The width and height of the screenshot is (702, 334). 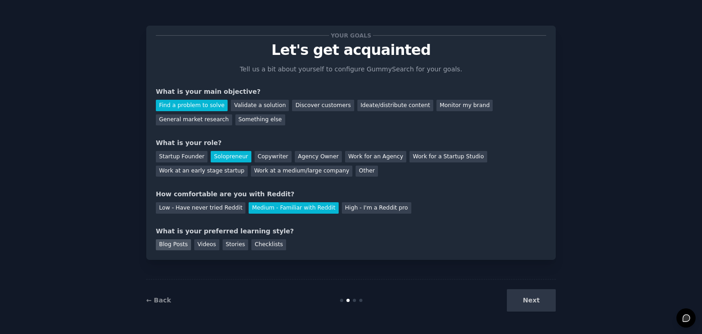 I want to click on div: What is your role?, so click(x=351, y=143).